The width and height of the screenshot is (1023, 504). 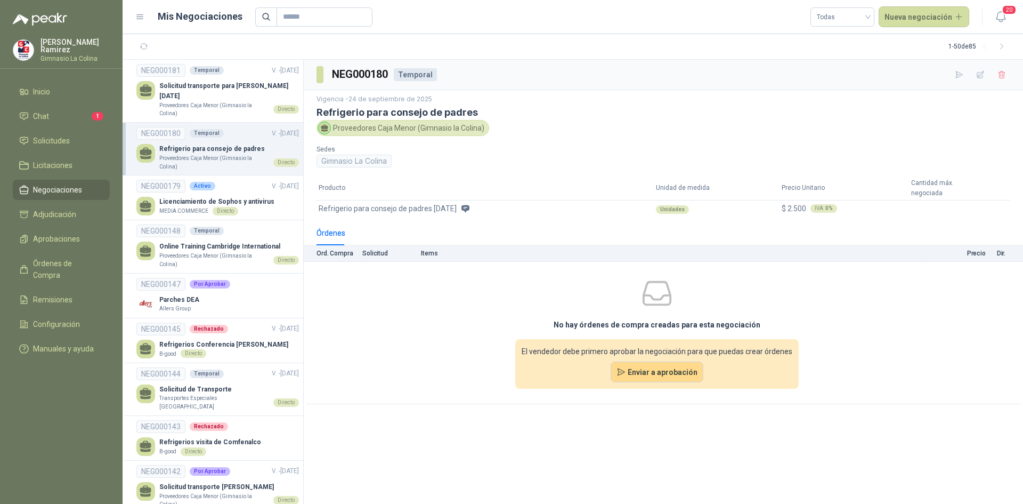 What do you see at coordinates (161, 284) in the screenshot?
I see `div: NEG000147` at bounding box center [161, 284].